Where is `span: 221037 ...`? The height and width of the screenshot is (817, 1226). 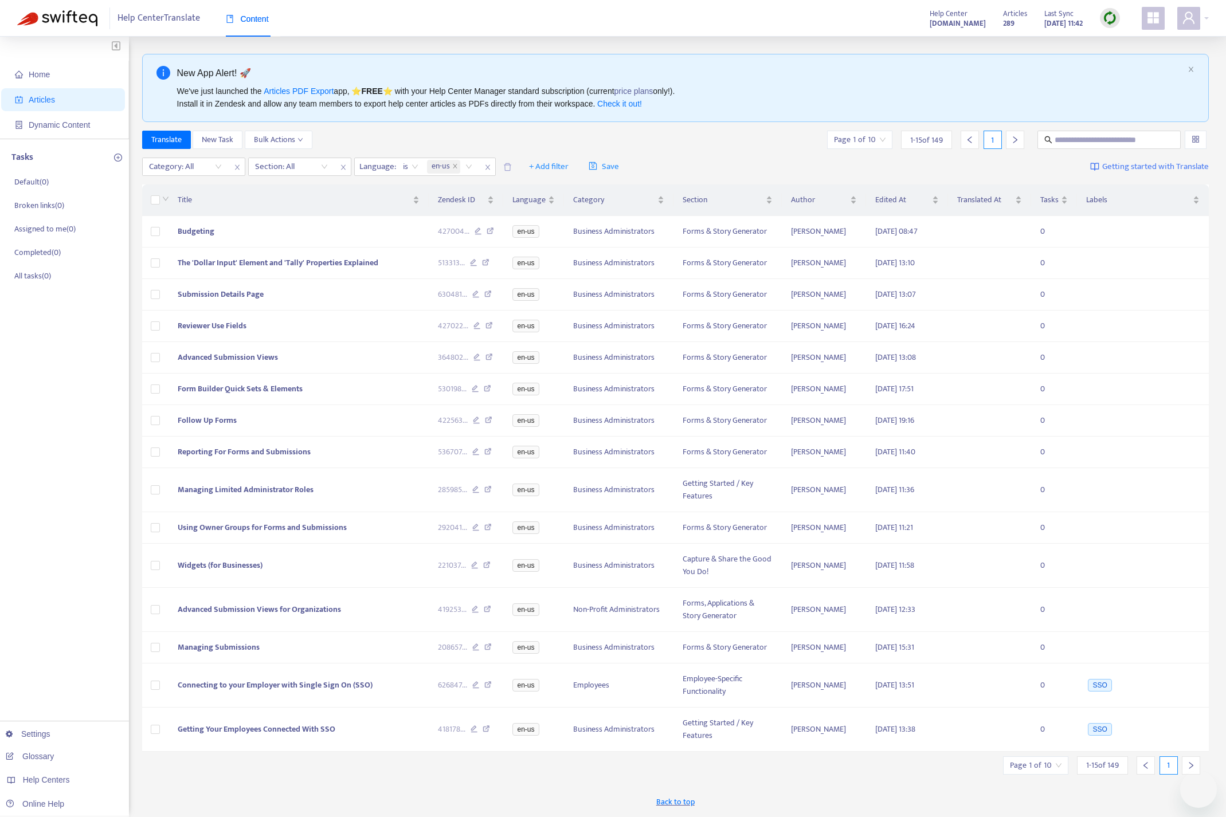
span: 221037 ... is located at coordinates (452, 566).